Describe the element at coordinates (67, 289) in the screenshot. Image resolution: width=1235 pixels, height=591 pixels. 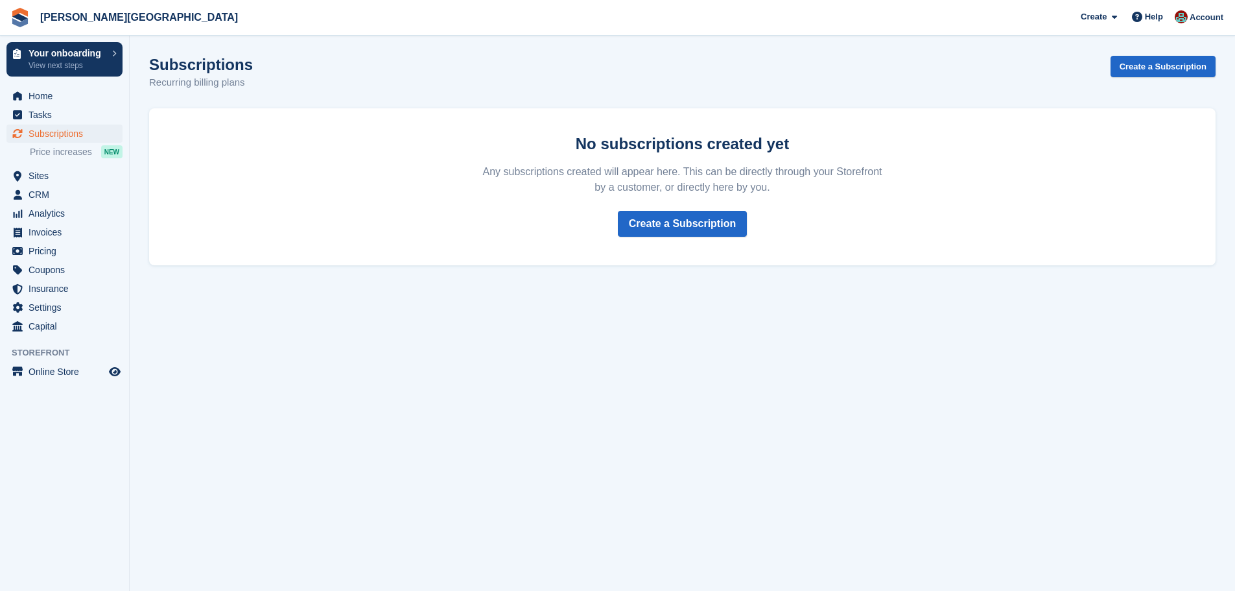
I see `span: Insurance` at that location.